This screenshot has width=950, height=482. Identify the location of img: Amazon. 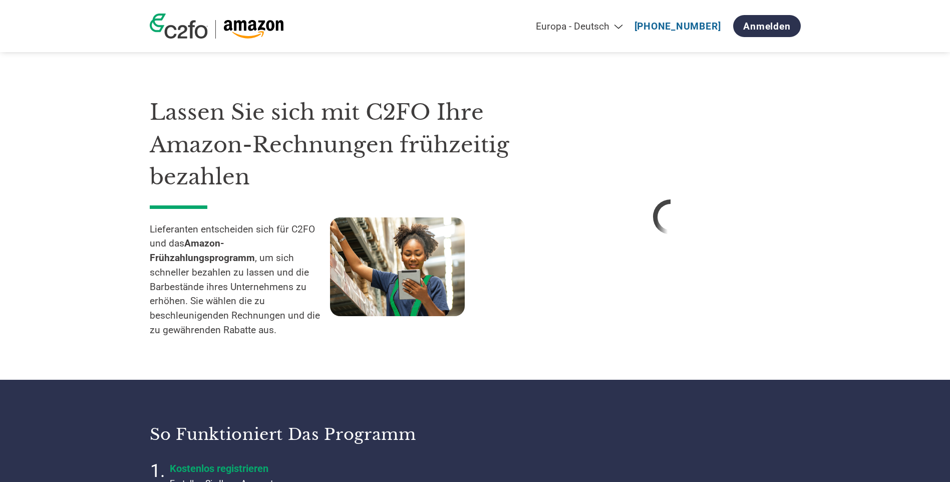
(254, 29).